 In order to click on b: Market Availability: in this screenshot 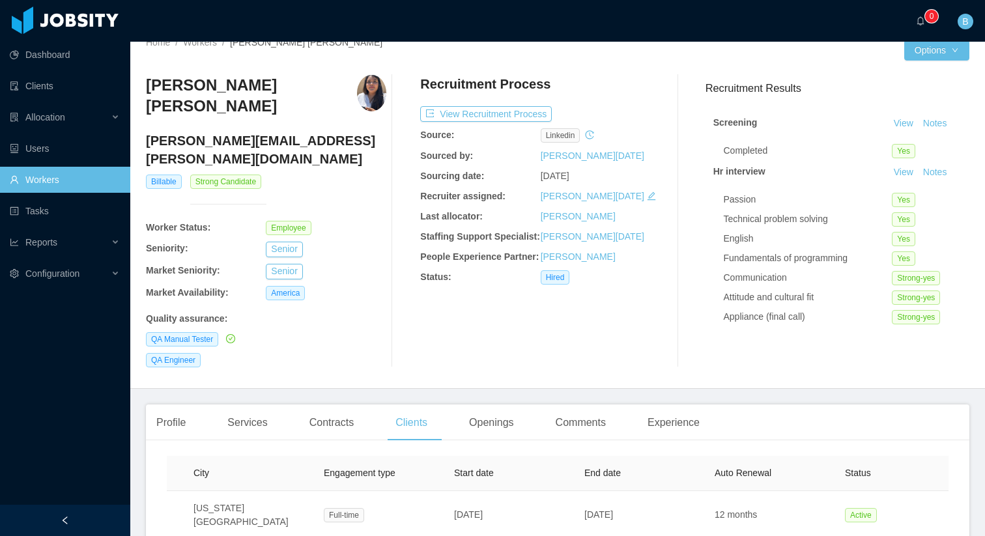, I will do `click(187, 292)`.